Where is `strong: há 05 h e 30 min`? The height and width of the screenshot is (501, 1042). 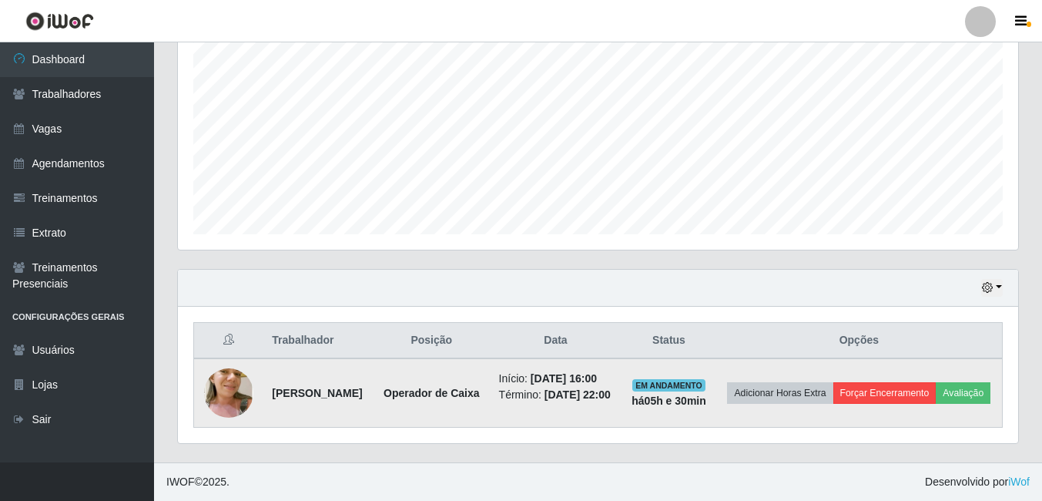
strong: há 05 h e 30 min is located at coordinates (669, 401).